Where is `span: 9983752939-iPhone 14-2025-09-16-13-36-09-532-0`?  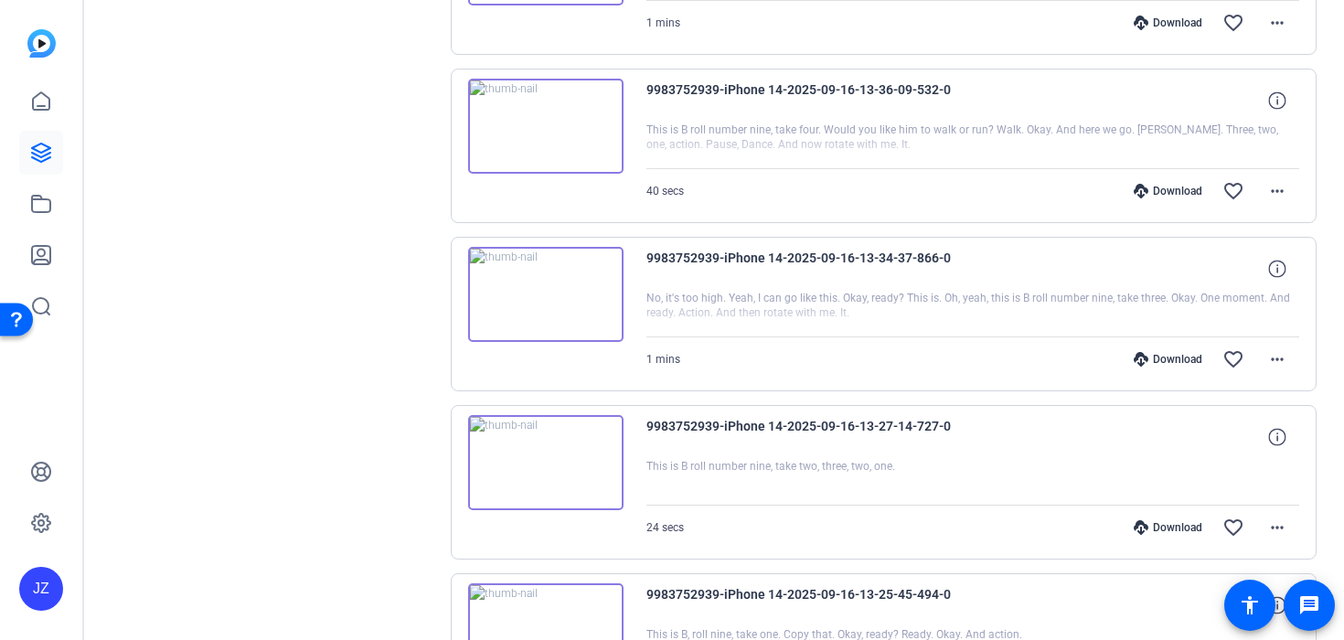
span: 9983752939-iPhone 14-2025-09-16-13-36-09-532-0 is located at coordinates (816, 101).